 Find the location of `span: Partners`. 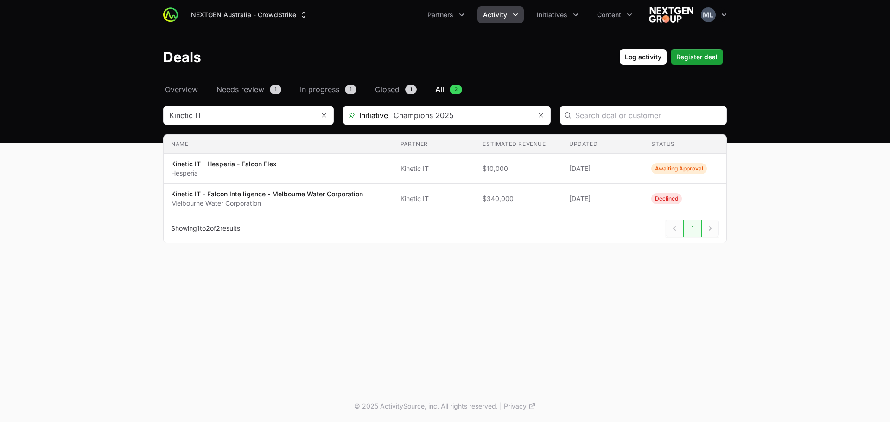

span: Partners is located at coordinates (440, 15).